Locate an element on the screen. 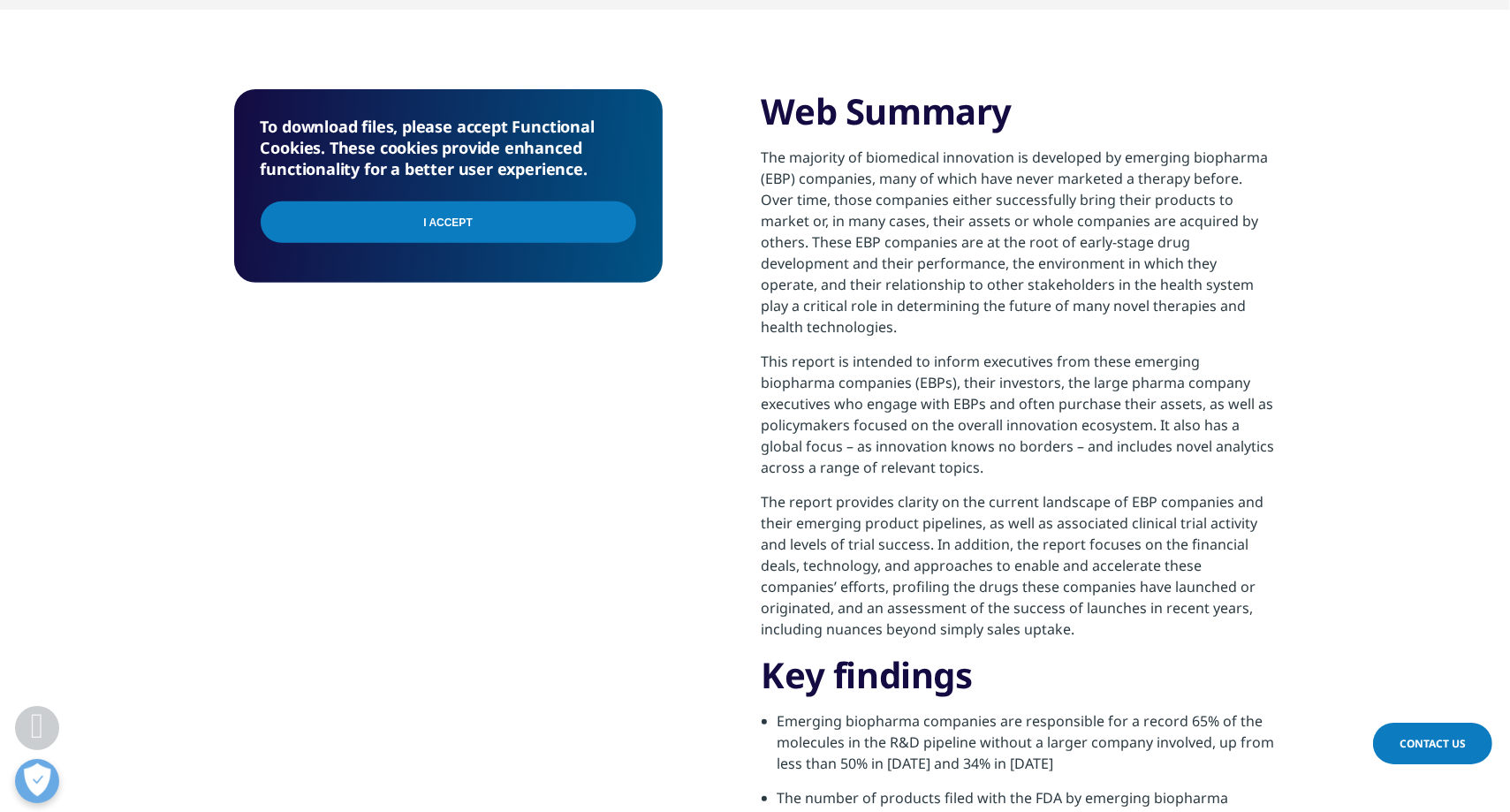 This screenshot has width=1510, height=812. li: Emerging biopharma companies are responsible for a record 65% of the molecules in the R&D pipelin... is located at coordinates (1027, 748).